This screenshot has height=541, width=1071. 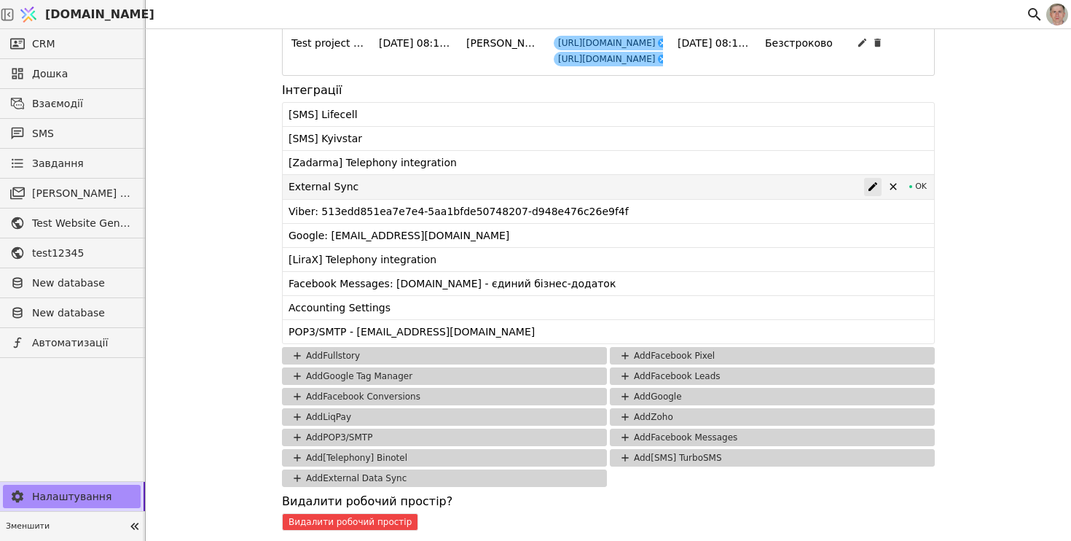 What do you see at coordinates (350, 522) in the screenshot?
I see `button: Видалити робочий простір` at bounding box center [350, 522].